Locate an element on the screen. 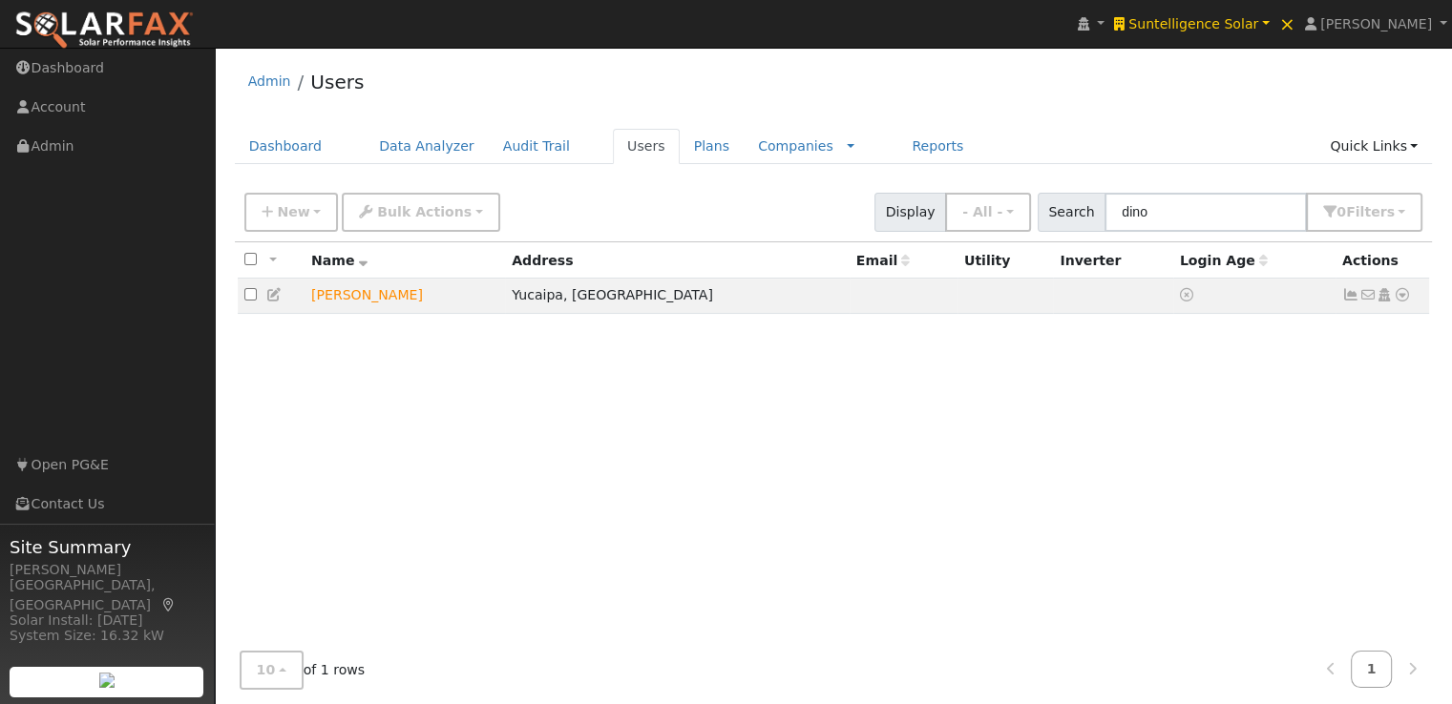 The height and width of the screenshot is (704, 1452). a: Data Analyzer is located at coordinates (427, 146).